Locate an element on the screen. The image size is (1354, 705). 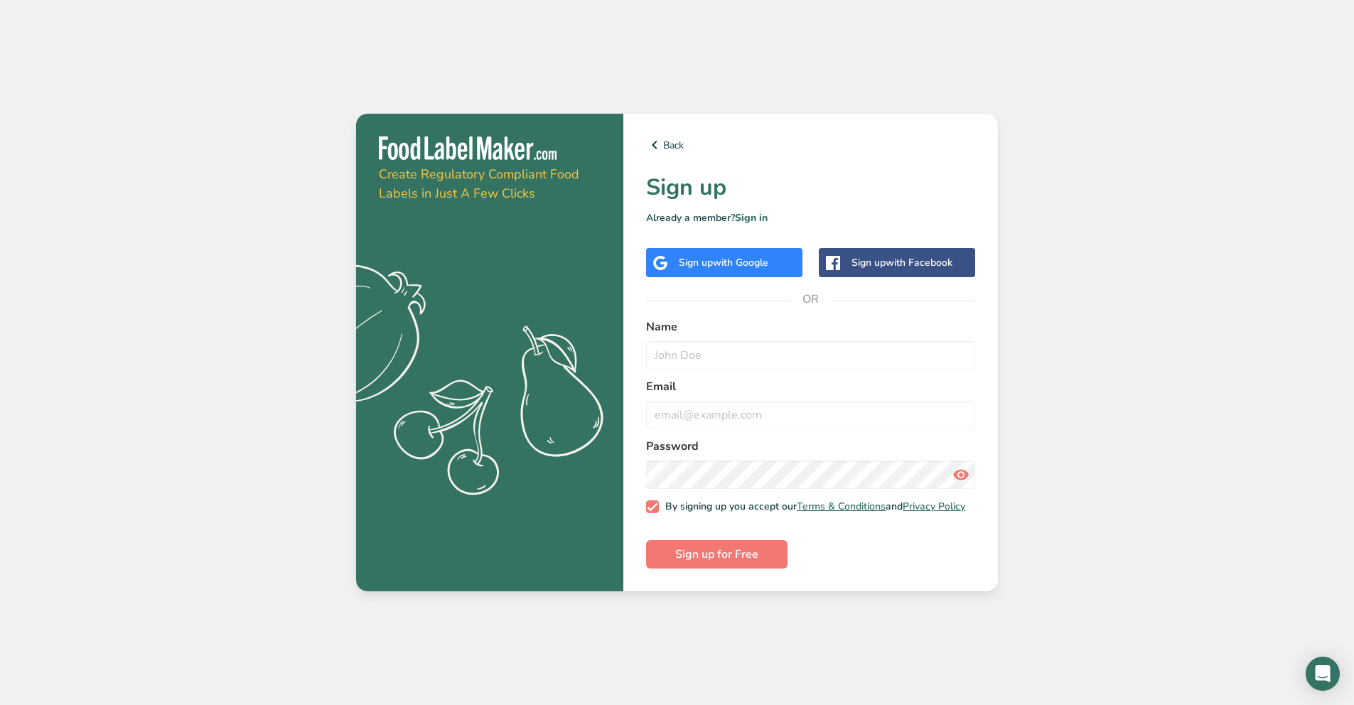
a: Sign in is located at coordinates (751, 217).